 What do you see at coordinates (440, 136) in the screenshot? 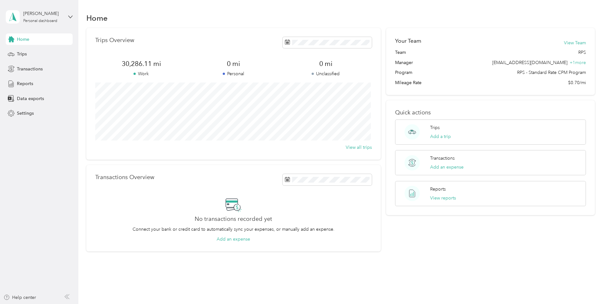
I see `button: Add a trip` at bounding box center [440, 136].